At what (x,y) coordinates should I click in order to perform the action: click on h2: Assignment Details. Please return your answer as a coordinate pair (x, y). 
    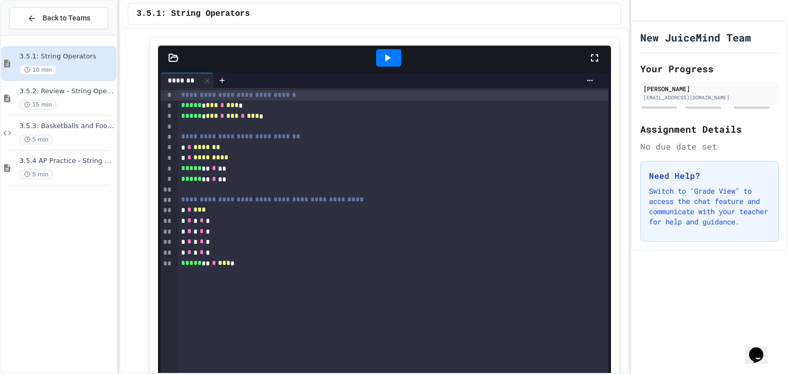
    Looking at the image, I should click on (709, 129).